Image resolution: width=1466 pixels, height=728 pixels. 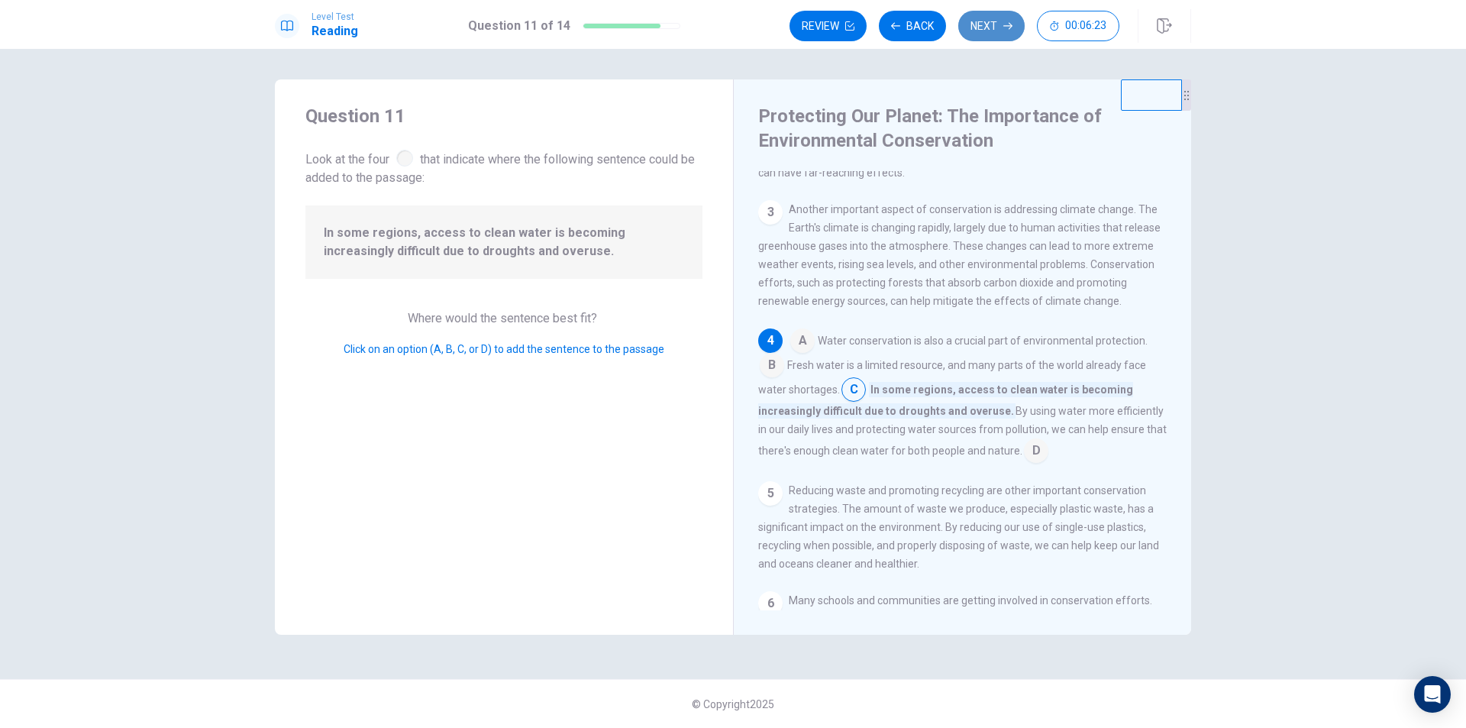 What do you see at coordinates (504, 349) in the screenshot?
I see `span: Click on an option (A, B, C, or D) to add the sentence to the passage` at bounding box center [504, 349].